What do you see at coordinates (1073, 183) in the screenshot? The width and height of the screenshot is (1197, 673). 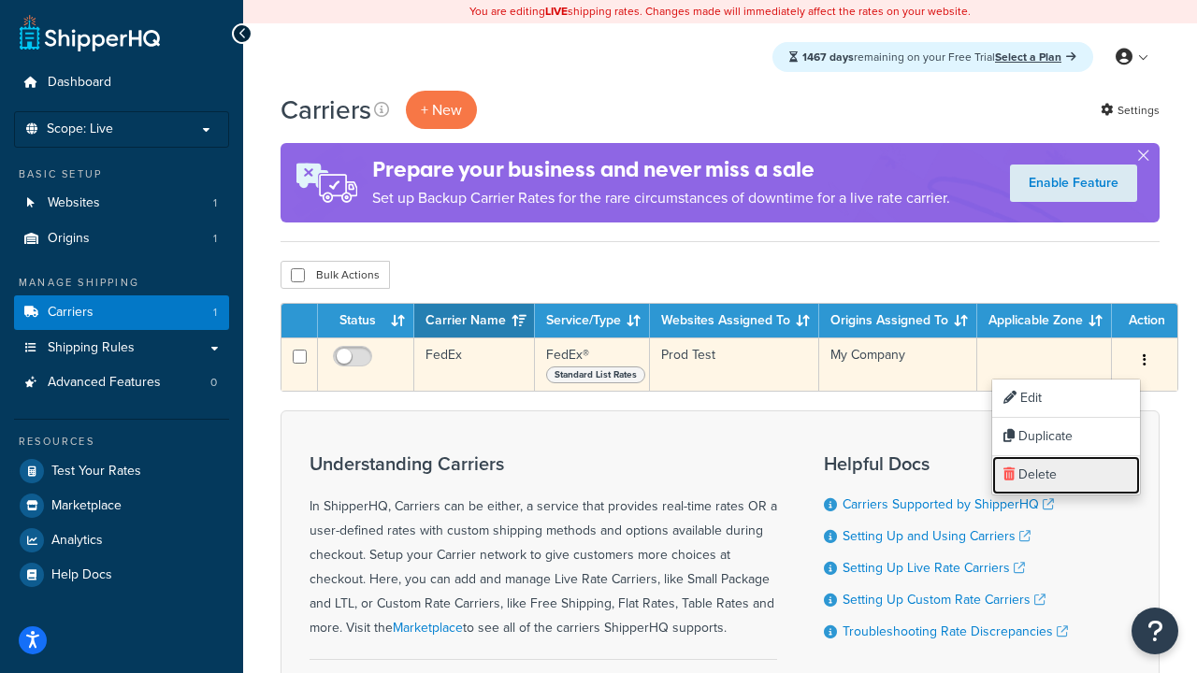 I see `a: Enable Feature` at bounding box center [1073, 183].